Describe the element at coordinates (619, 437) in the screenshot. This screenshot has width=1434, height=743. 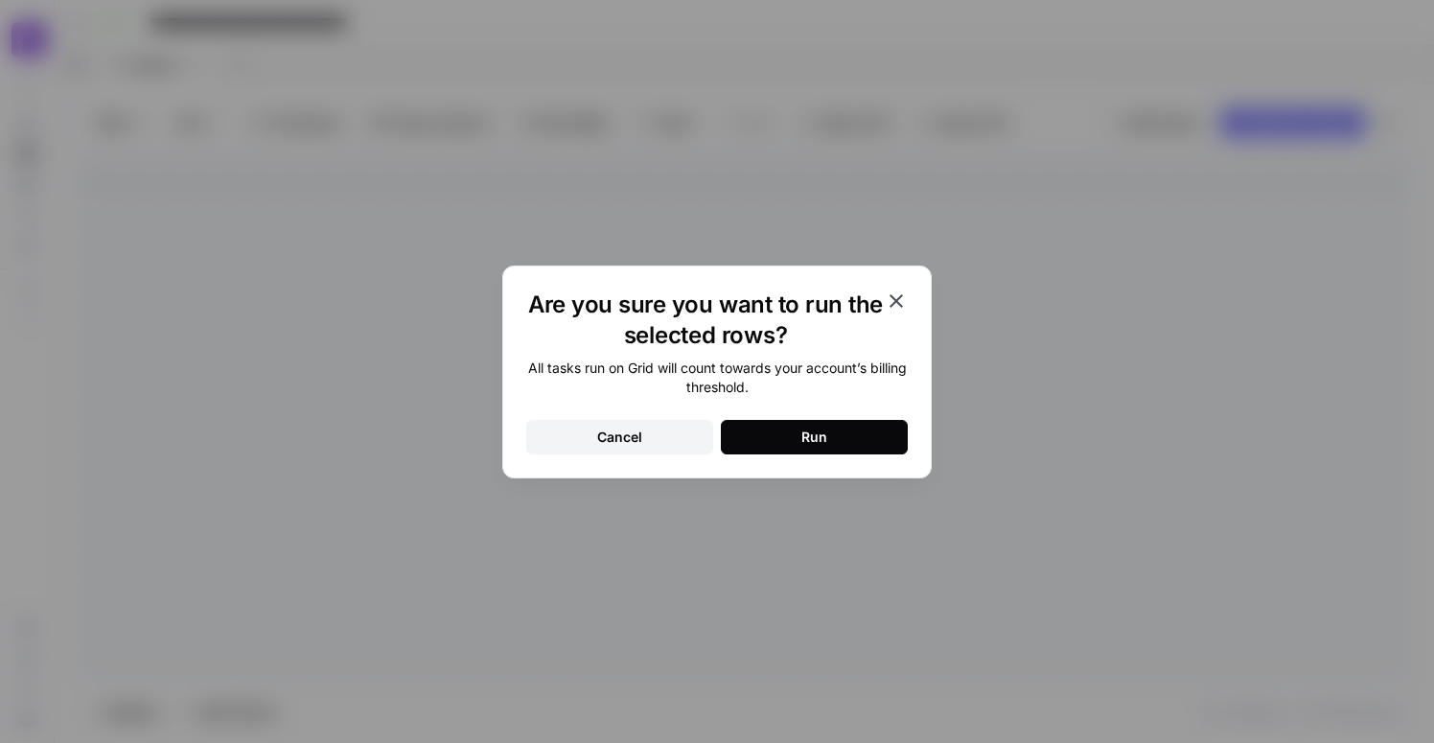
I see `div: Cancel` at that location.